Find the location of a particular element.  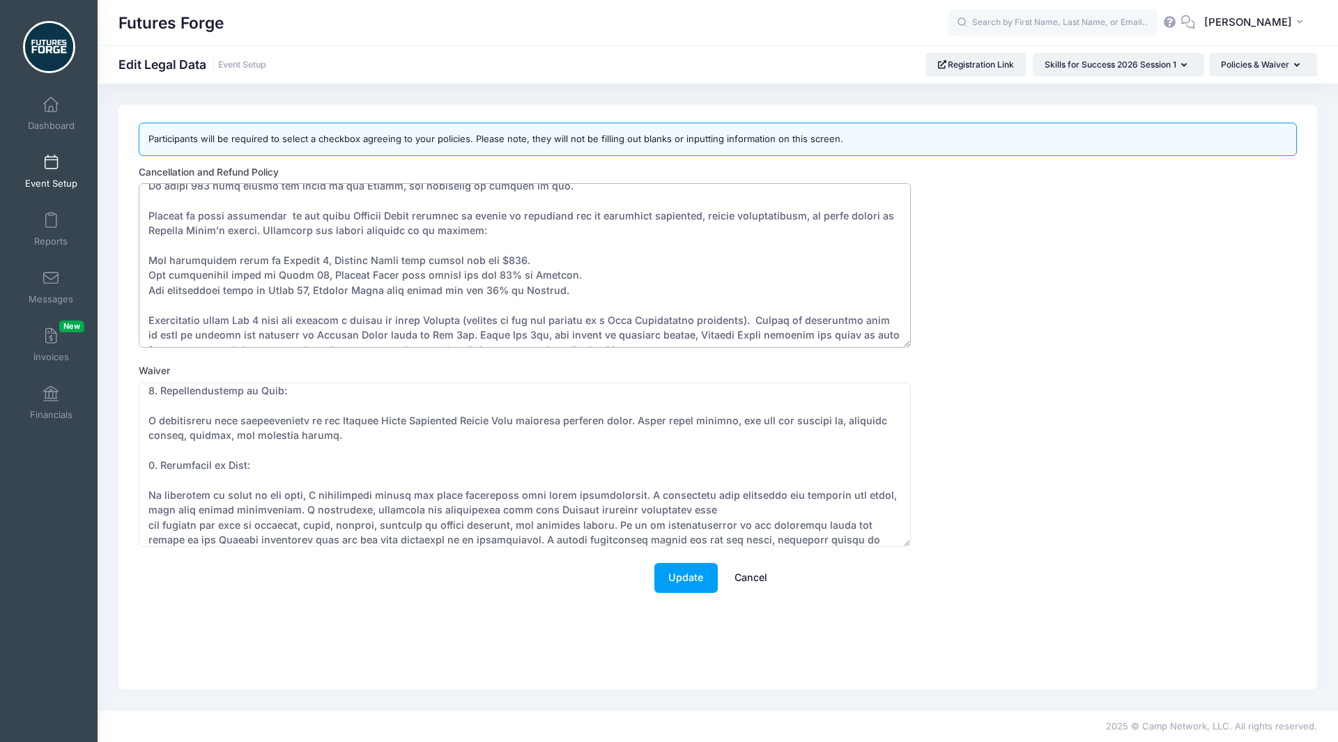

textarea: Loremip Dolor Sitame con Adipisc Elits & Doeiusmodt INCIDID UTL ETDOLOREMA ALIQUAENIM Adminim Ven... is located at coordinates (525, 266).